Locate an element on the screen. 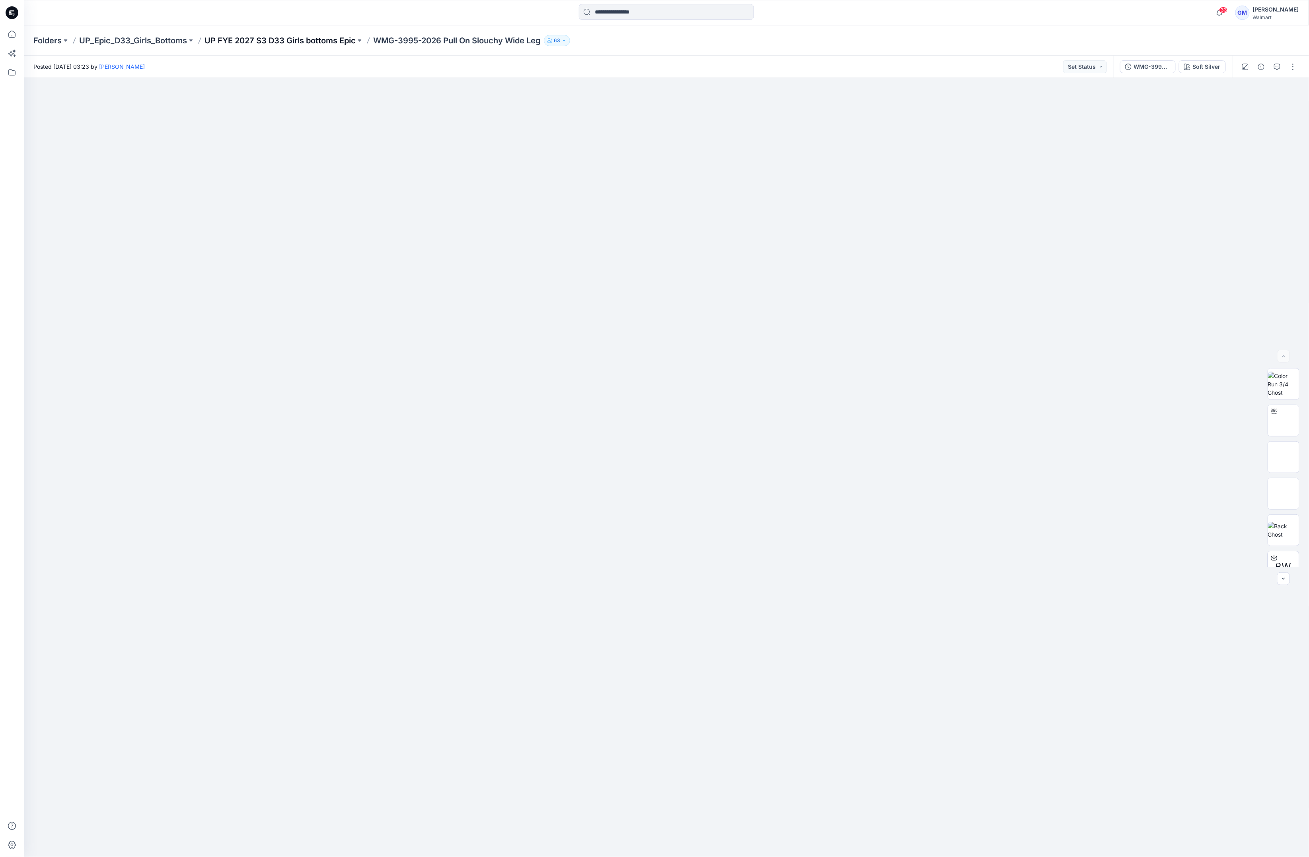  p: 63 is located at coordinates (557, 41).